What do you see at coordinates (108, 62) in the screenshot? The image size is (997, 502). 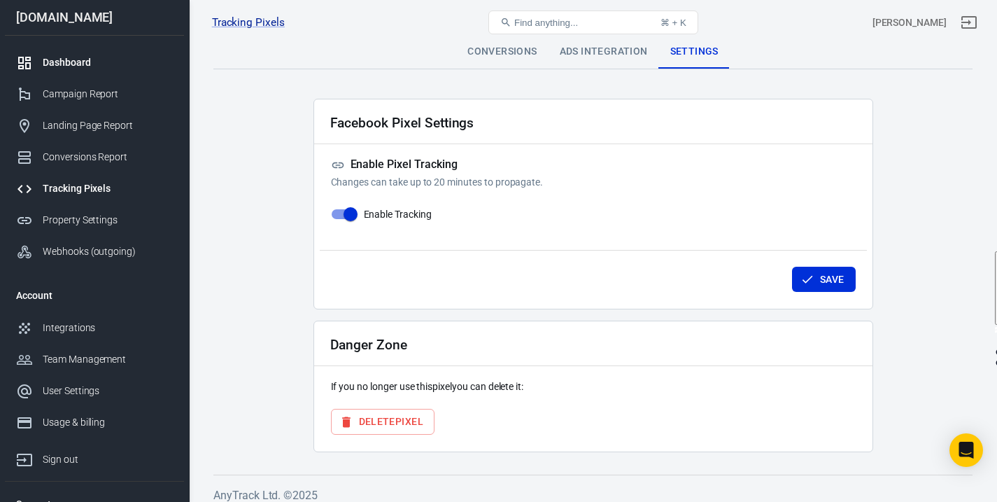 I see `div: Dashboard` at bounding box center [108, 62].